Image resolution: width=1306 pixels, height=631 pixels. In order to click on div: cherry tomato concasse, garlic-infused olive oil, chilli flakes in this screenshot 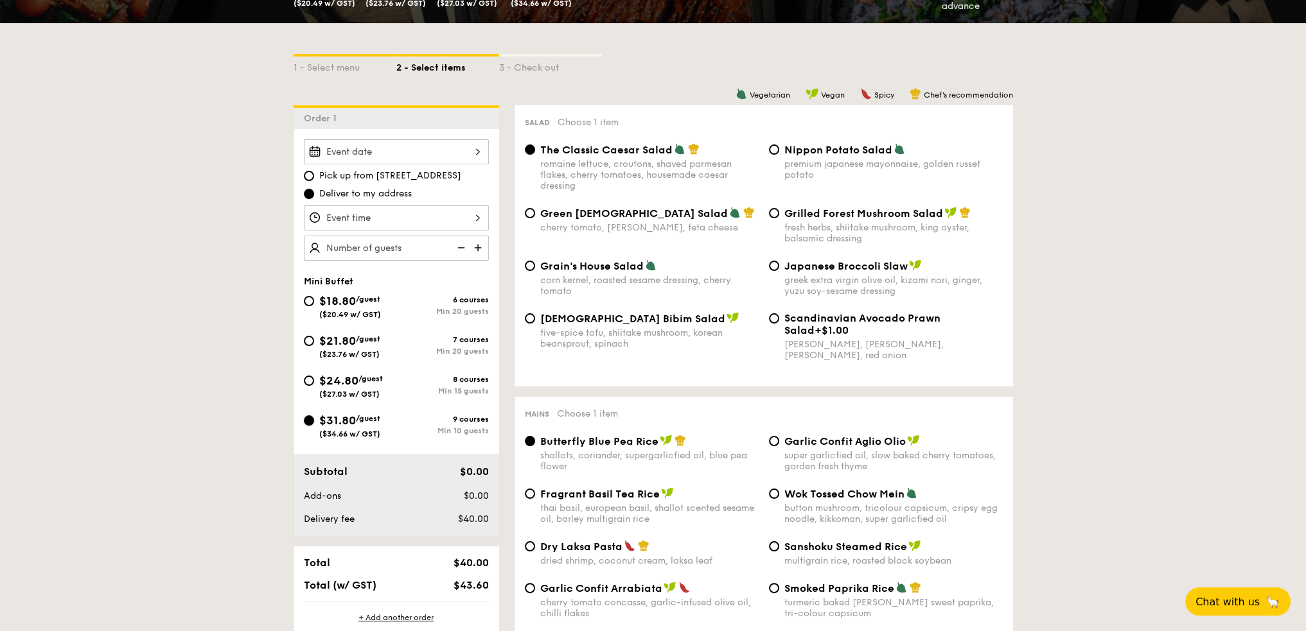, I will do `click(649, 608)`.